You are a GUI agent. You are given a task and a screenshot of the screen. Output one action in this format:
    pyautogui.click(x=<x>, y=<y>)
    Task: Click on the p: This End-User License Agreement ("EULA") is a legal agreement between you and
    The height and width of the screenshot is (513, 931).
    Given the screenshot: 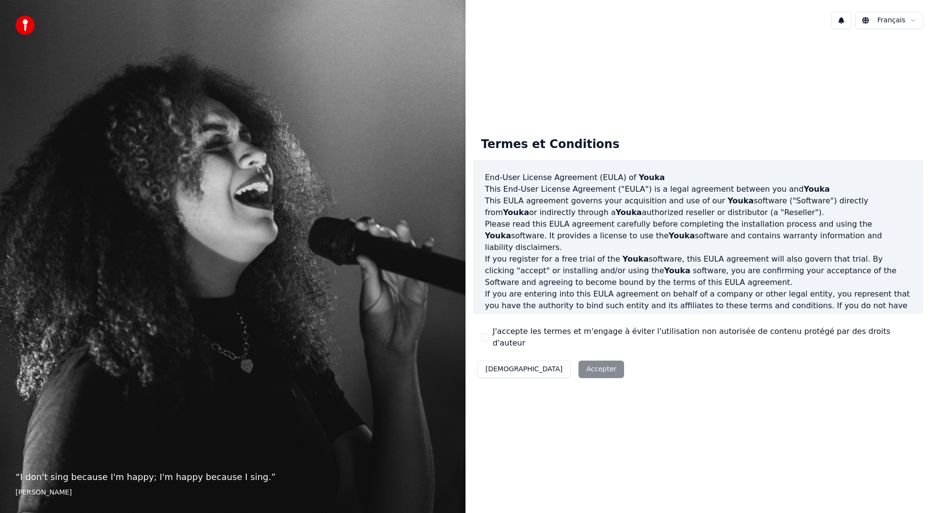 What is the action you would take?
    pyautogui.click(x=698, y=189)
    